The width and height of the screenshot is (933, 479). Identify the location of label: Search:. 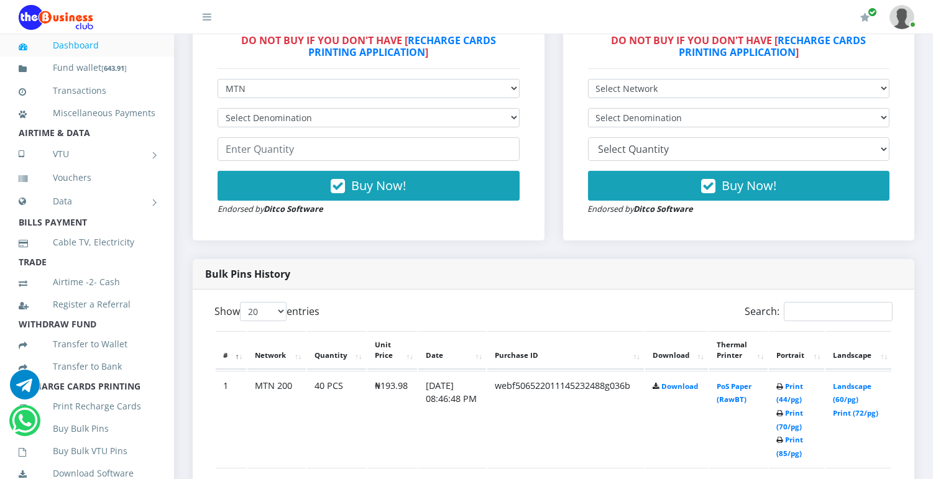
(819, 312).